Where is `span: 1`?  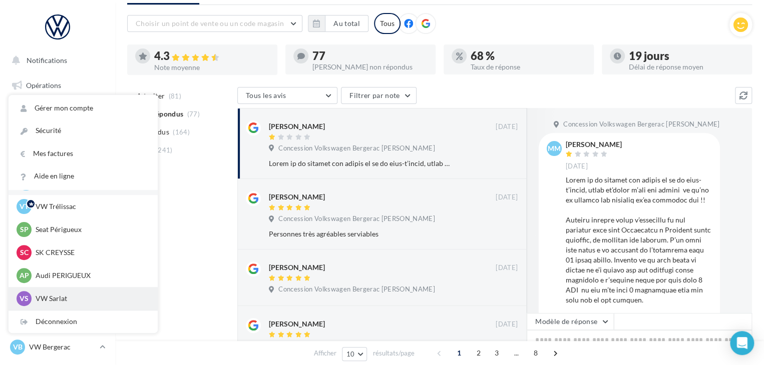 span: 1 is located at coordinates (459, 353).